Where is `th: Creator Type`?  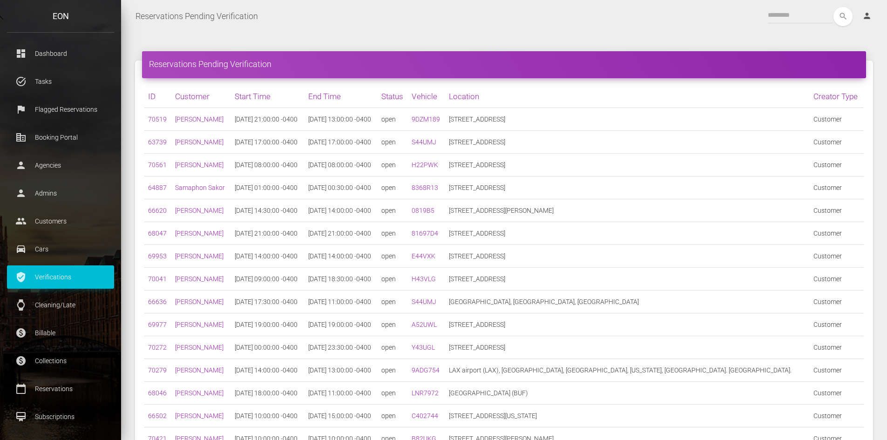 th: Creator Type is located at coordinates (837, 96).